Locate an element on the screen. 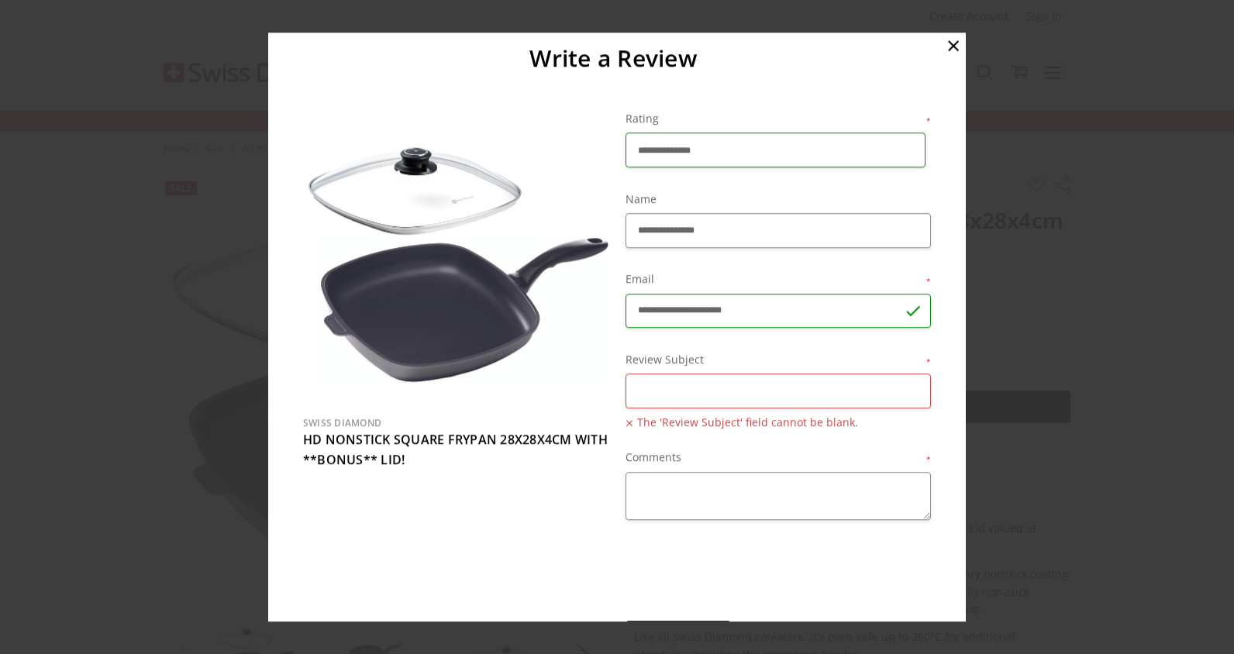  label: Comments is located at coordinates (778, 457).